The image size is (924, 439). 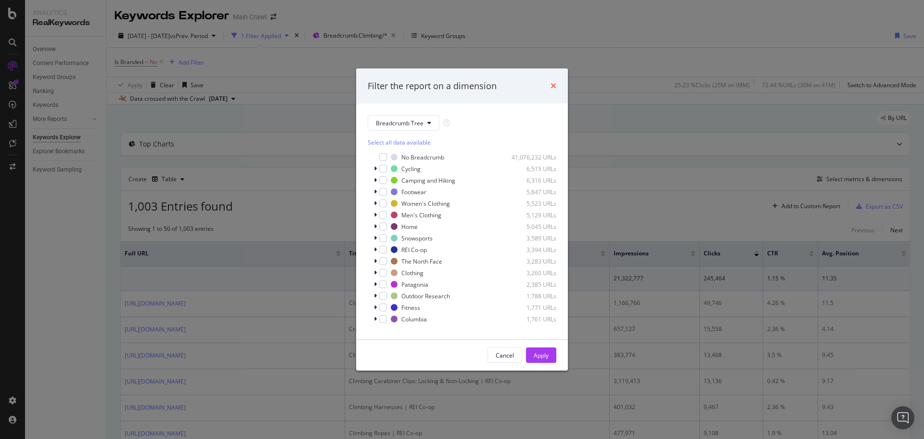 What do you see at coordinates (400, 123) in the screenshot?
I see `span: Breadcrumb Tree` at bounding box center [400, 123].